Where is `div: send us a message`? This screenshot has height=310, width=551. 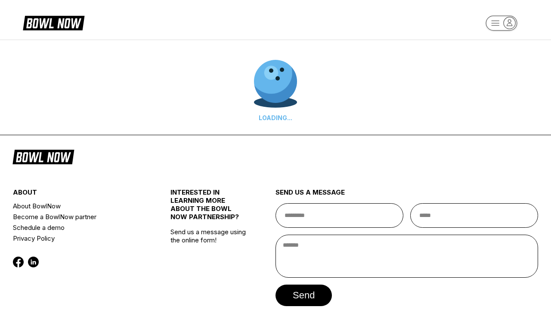 div: send us a message is located at coordinates (407, 195).